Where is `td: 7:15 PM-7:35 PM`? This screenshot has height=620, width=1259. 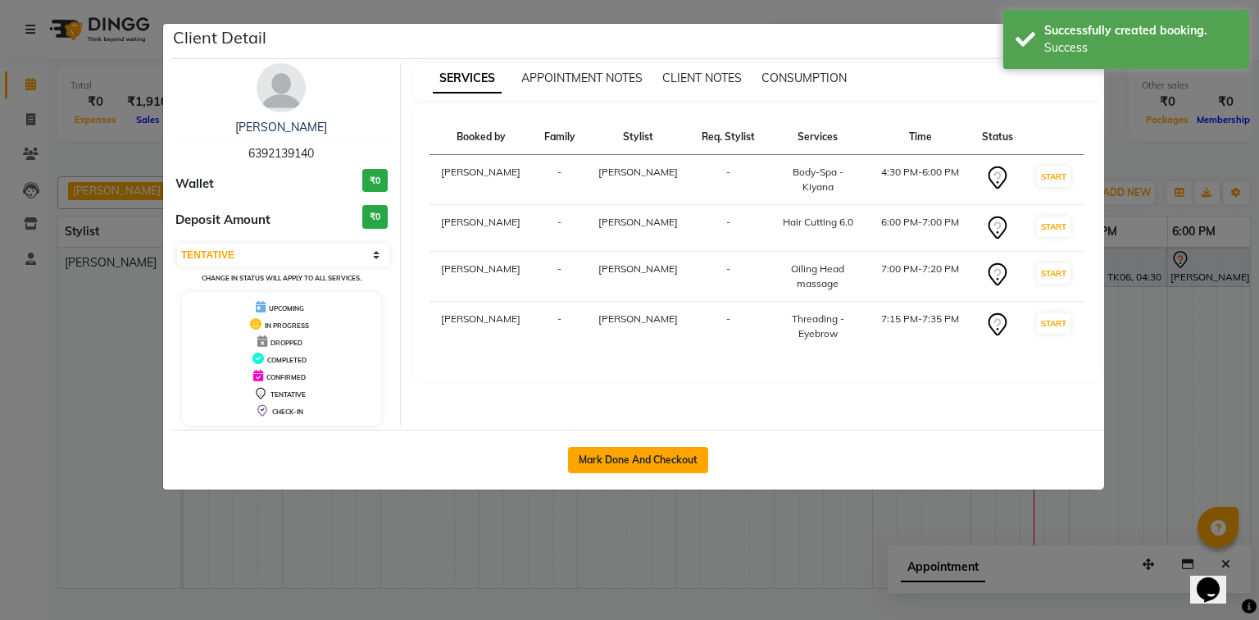 td: 7:15 PM-7:35 PM is located at coordinates (920, 326).